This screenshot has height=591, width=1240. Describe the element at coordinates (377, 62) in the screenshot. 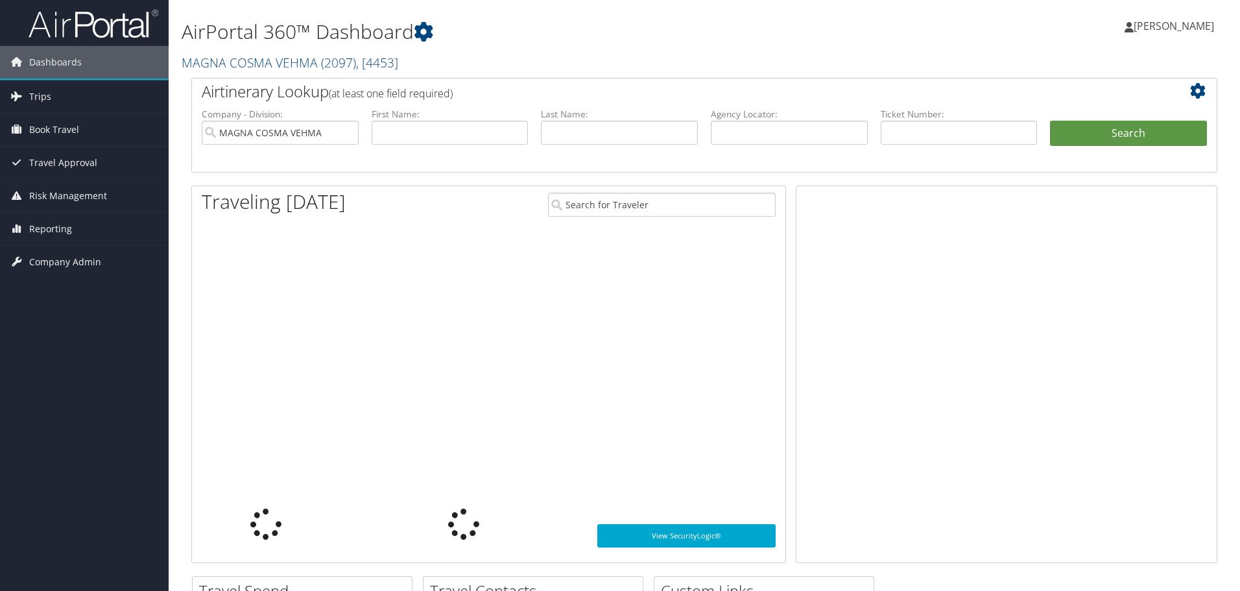

I see `span: , [ 4453 ]` at that location.